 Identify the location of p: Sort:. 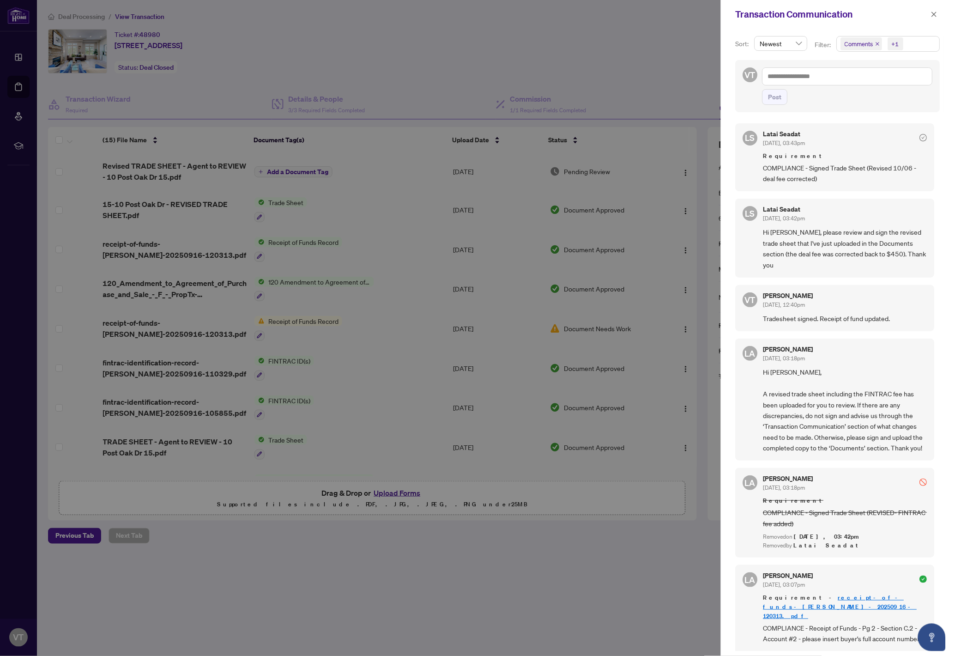
(743, 44).